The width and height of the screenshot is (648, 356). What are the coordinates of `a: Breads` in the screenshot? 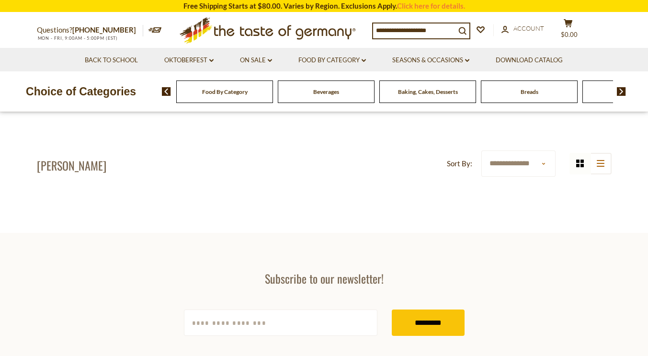 It's located at (529, 91).